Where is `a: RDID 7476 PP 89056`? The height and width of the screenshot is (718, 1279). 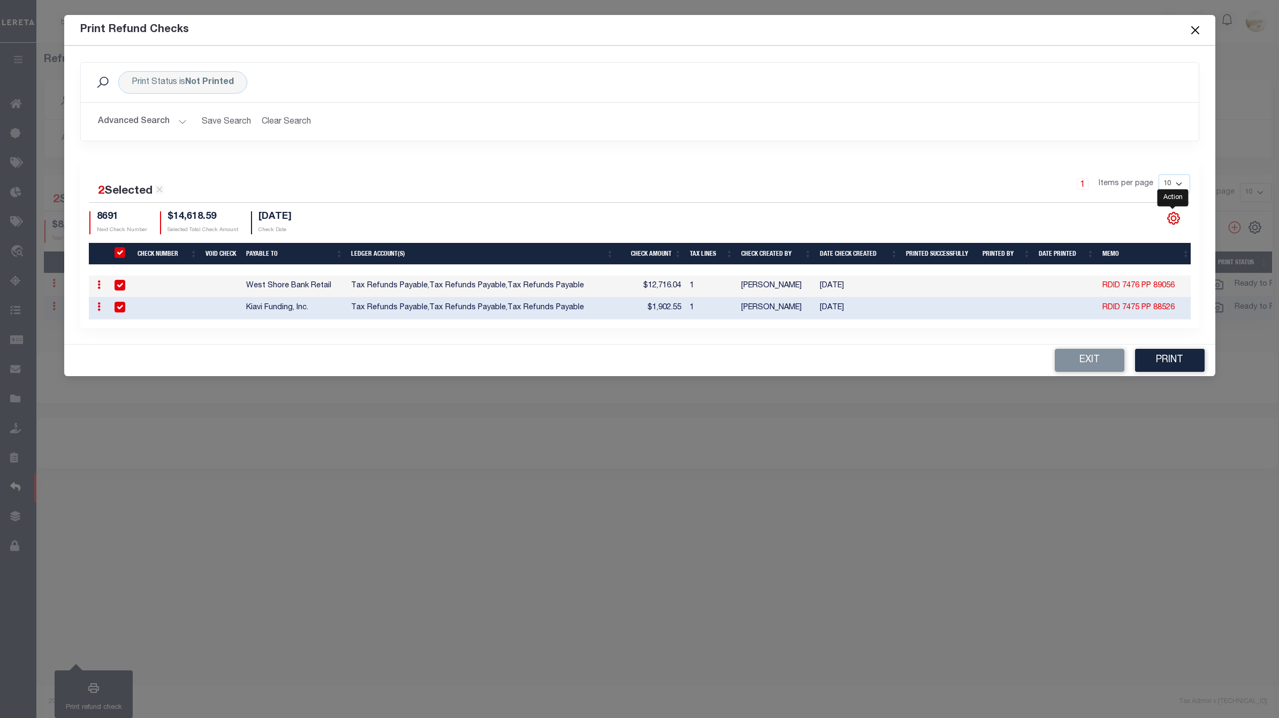
a: RDID 7476 PP 89056 is located at coordinates (1138, 286).